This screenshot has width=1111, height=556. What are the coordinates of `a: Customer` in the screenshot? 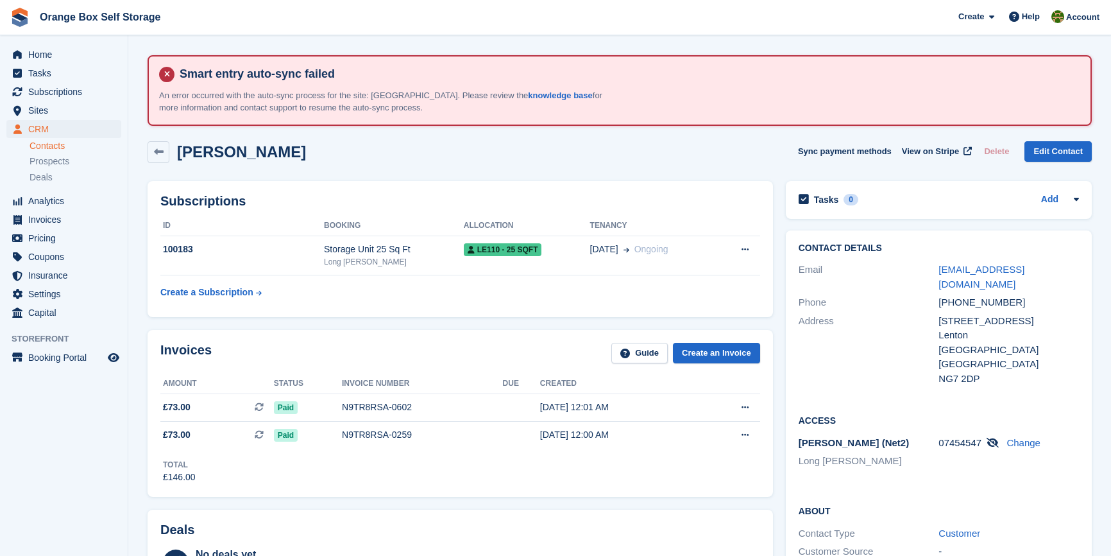 It's located at (959, 533).